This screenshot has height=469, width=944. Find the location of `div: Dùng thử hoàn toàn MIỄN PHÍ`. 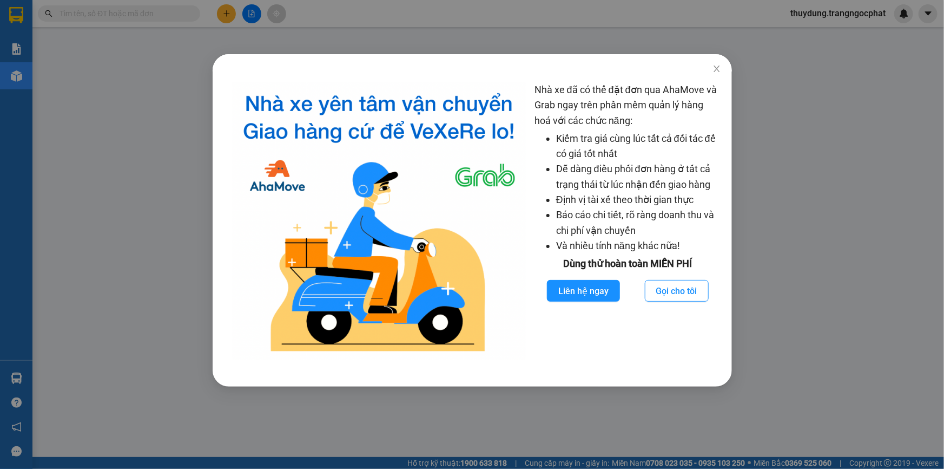

div: Dùng thử hoàn toàn MIỄN PHÍ is located at coordinates (627, 264).